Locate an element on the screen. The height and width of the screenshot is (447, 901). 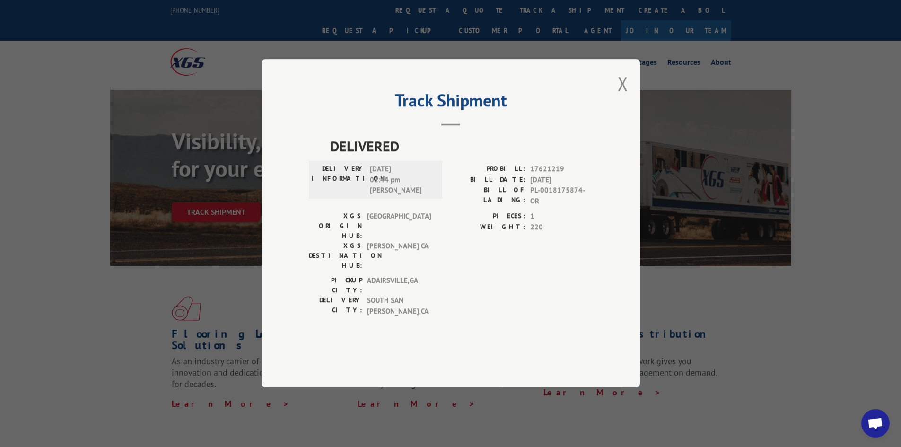
span: 220 is located at coordinates (561, 227).